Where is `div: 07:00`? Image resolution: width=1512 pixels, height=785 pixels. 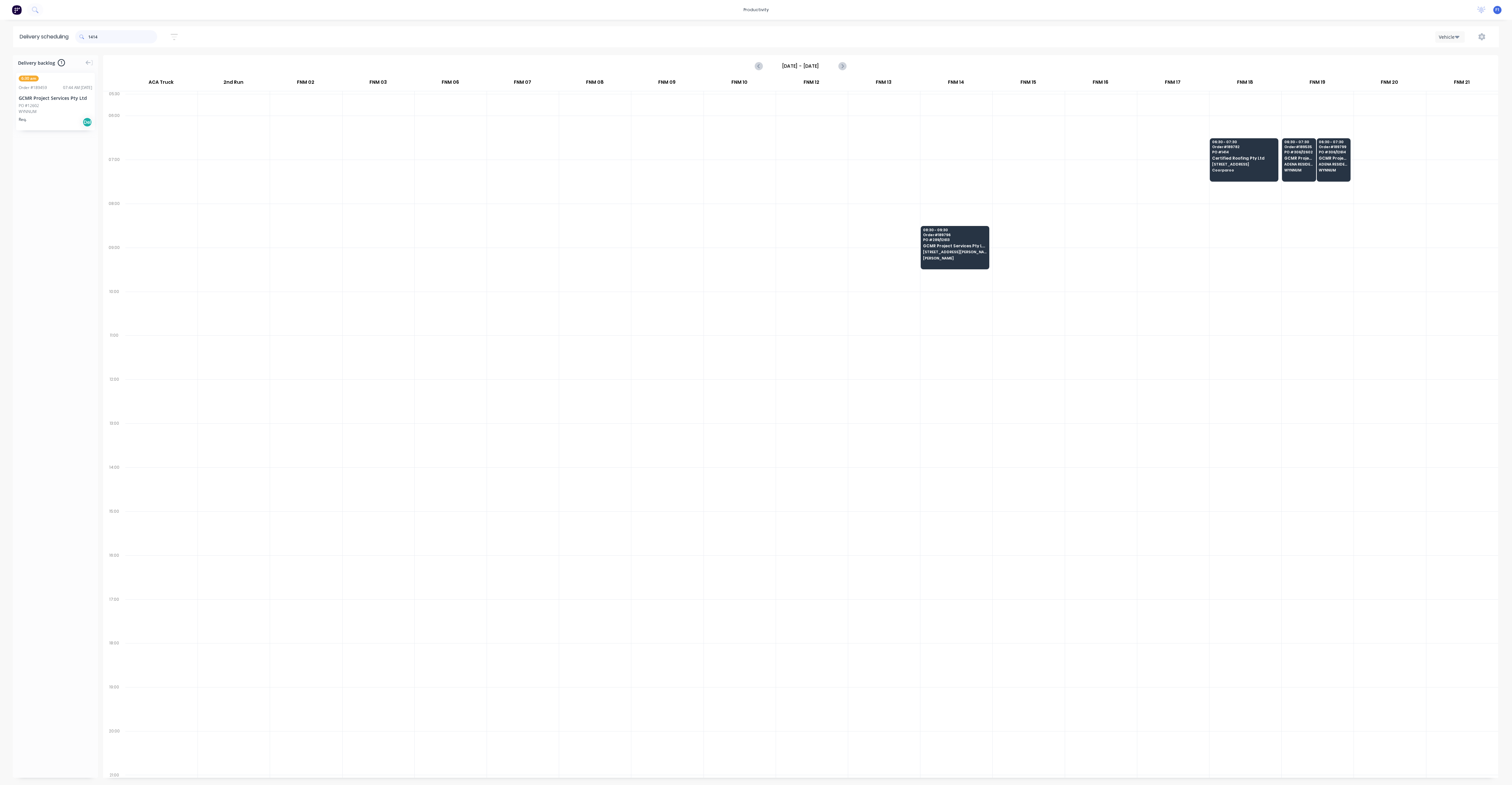
div: 07:00 is located at coordinates (114, 177).